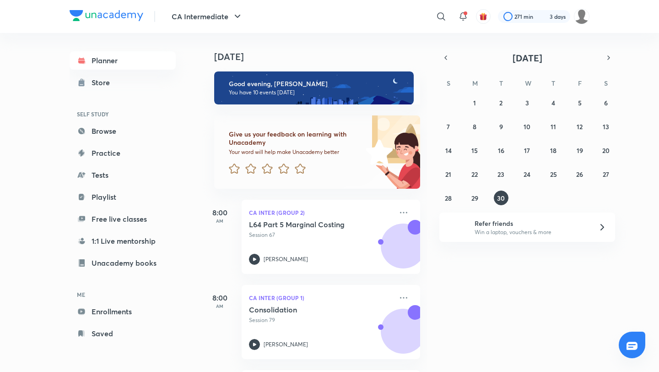 The height and width of the screenshot is (372, 659). Describe the element at coordinates (448, 174) in the screenshot. I see `abbr: September 21, 2025` at that location.